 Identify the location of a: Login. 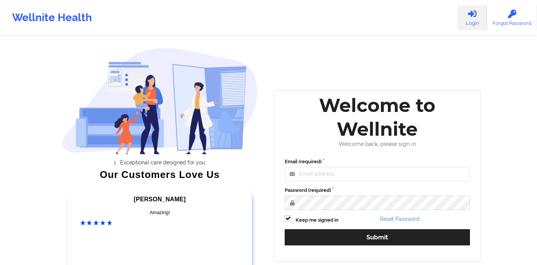
(472, 18).